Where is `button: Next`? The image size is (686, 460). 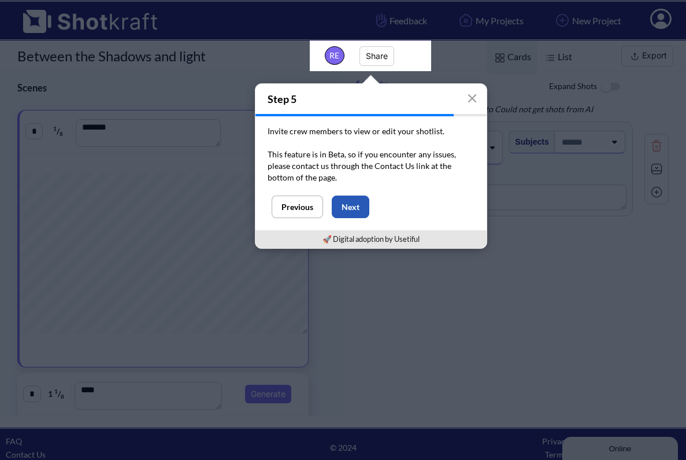 button: Next is located at coordinates (350, 206).